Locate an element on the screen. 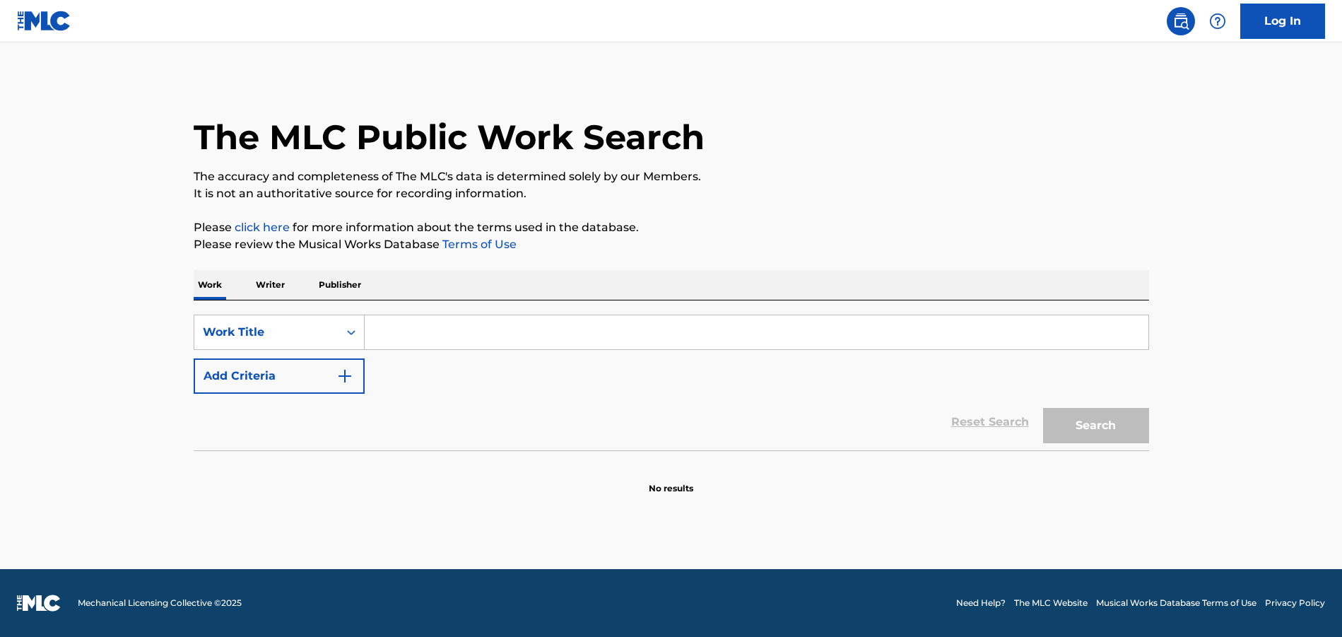  p: No results is located at coordinates (671, 480).